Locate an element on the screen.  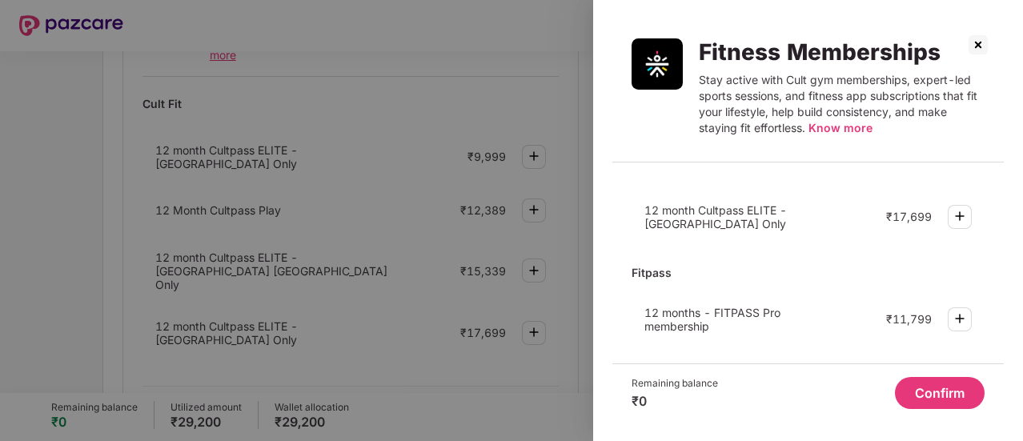
span: Know more is located at coordinates (841, 127).